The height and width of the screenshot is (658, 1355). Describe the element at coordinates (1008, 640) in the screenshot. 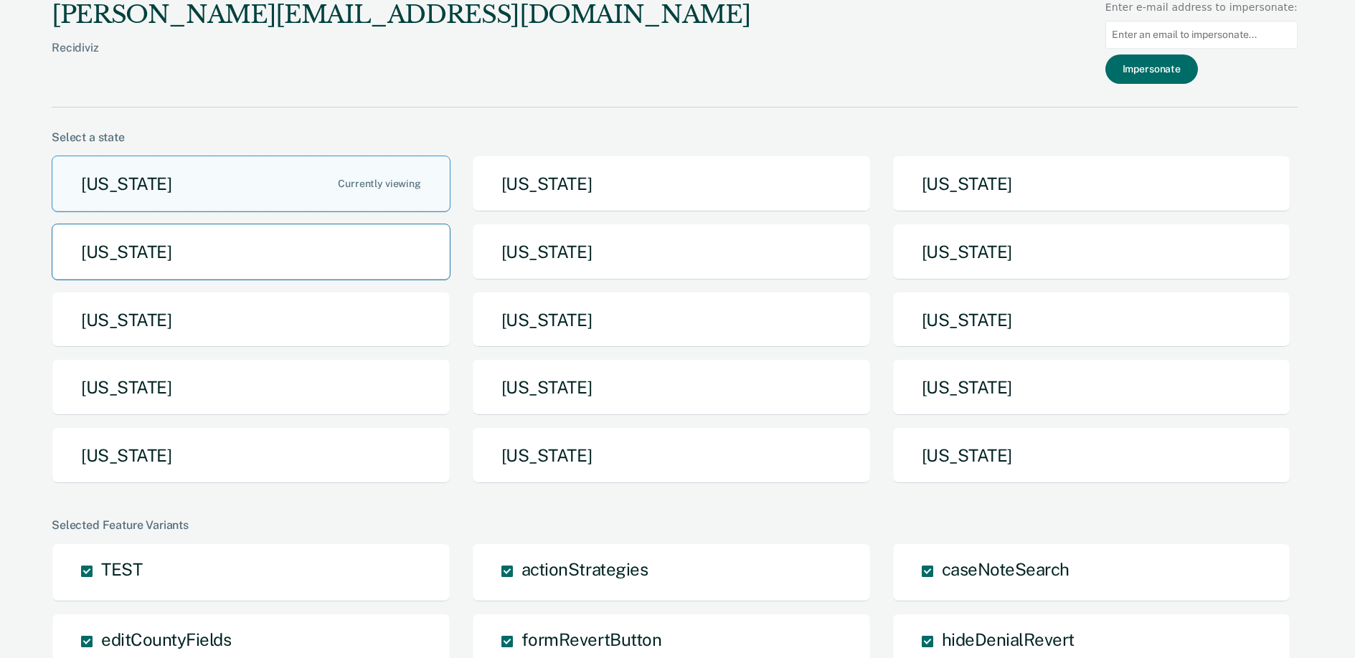

I see `span: hideDenialRevert` at that location.